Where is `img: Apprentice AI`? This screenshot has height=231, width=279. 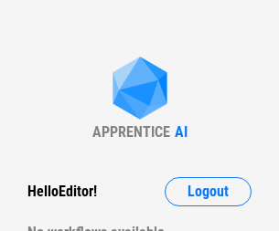
img: Apprentice AI is located at coordinates (140, 90).